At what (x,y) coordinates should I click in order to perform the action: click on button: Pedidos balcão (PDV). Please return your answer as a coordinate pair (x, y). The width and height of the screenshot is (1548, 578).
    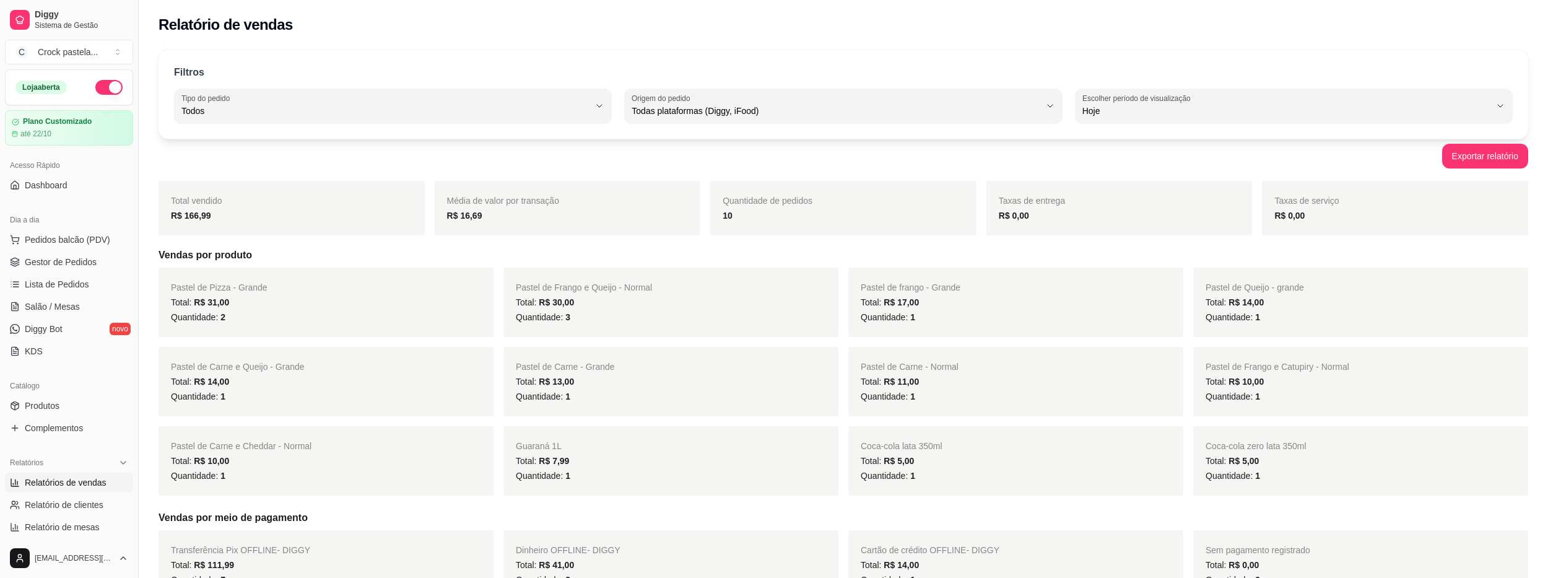
    Looking at the image, I should click on (69, 240).